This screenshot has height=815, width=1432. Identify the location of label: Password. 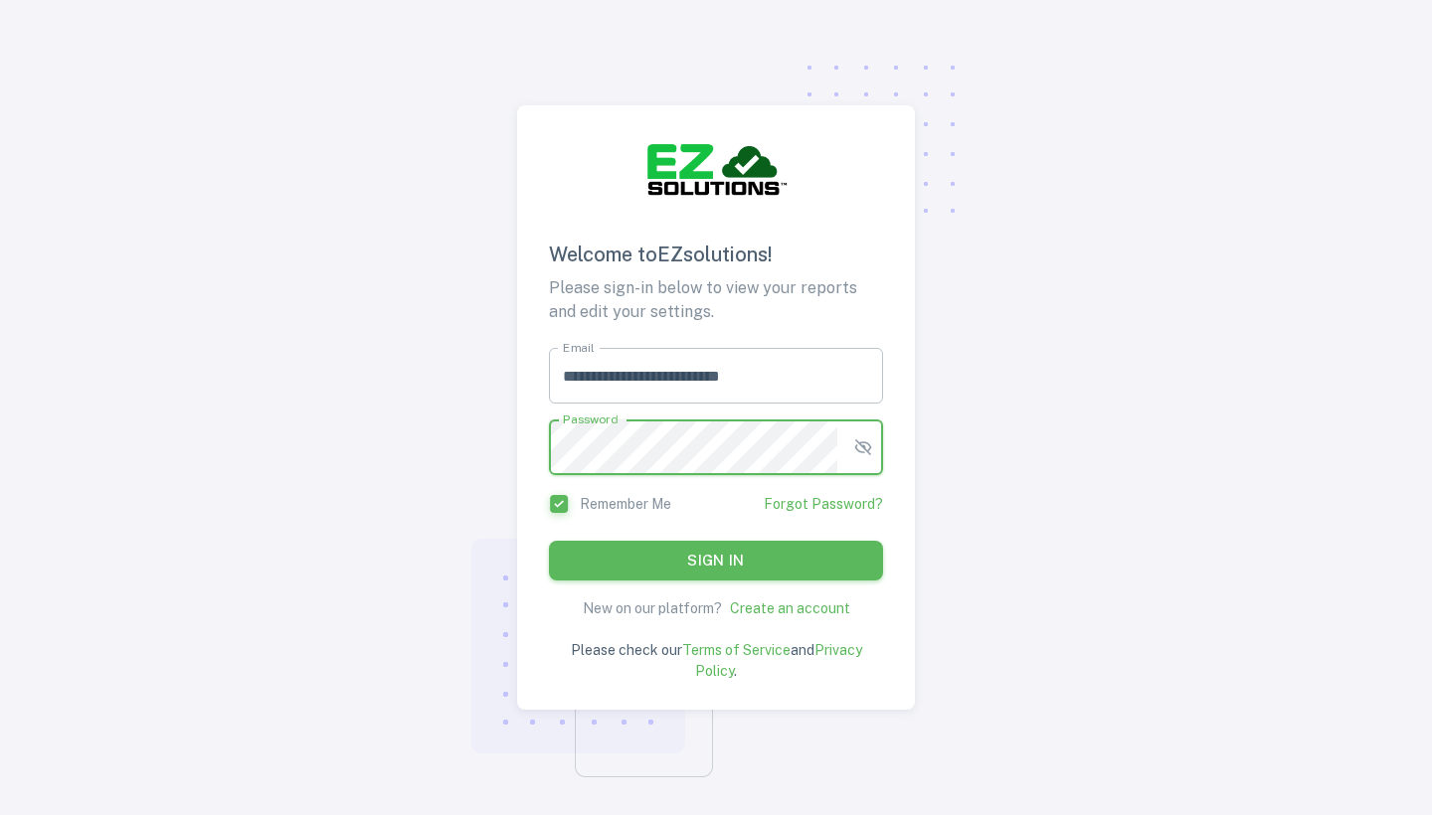
(590, 419).